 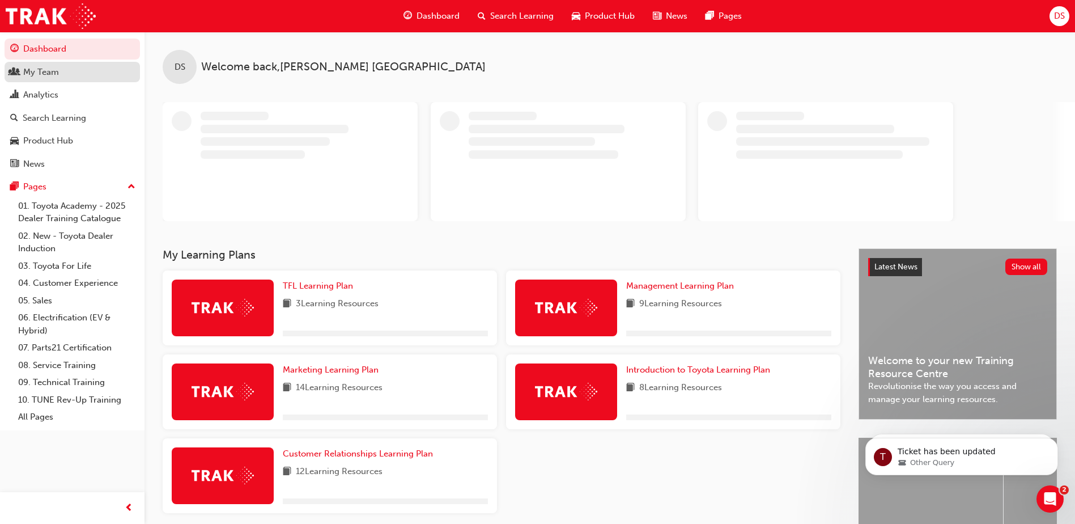 I want to click on div: Pages, so click(x=35, y=186).